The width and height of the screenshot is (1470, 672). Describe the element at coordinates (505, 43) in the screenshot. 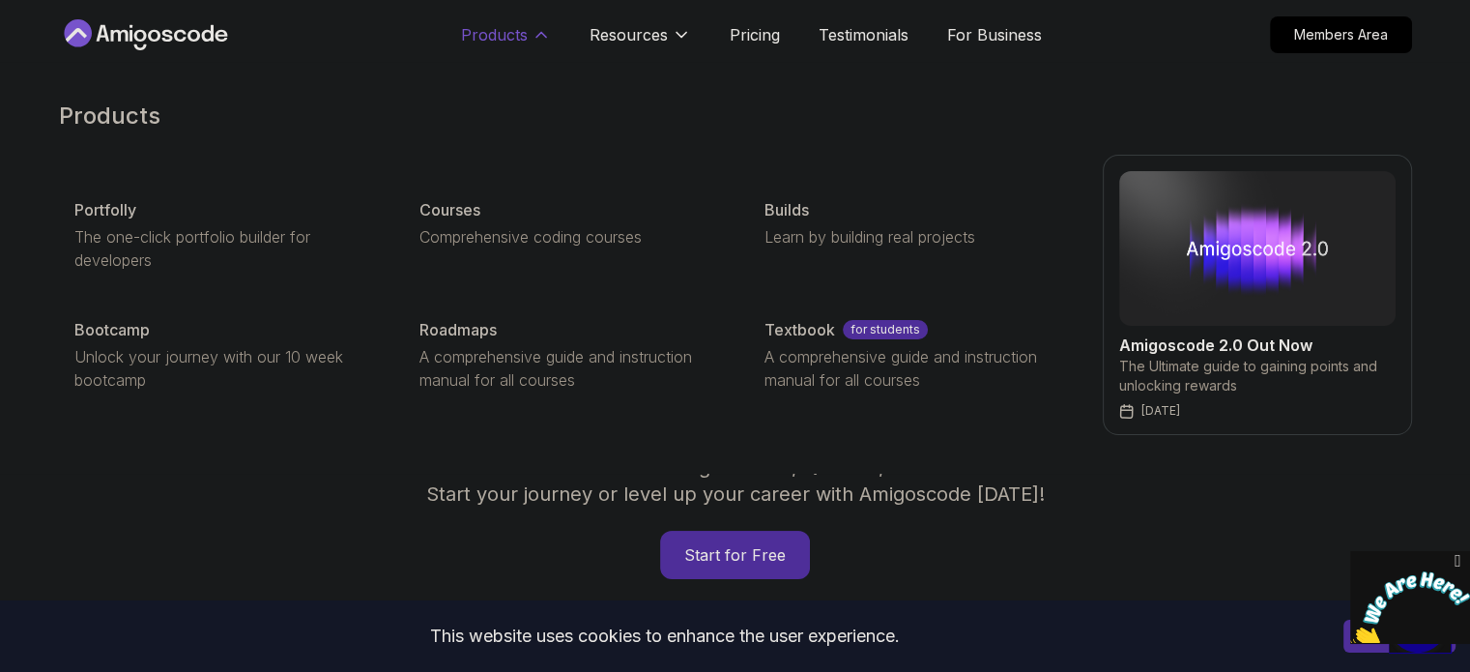

I see `button: Products` at that location.